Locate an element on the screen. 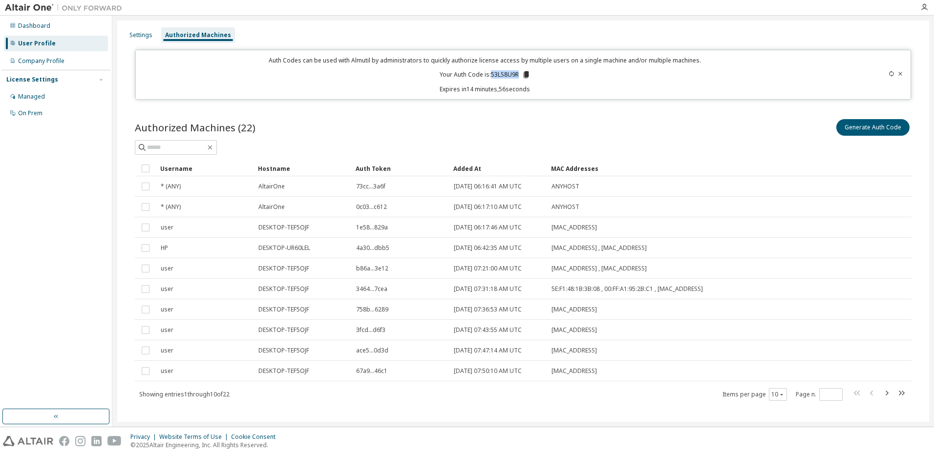 The image size is (934, 455). p: Expires in 14 minutes, 56 seconds is located at coordinates (485, 89).